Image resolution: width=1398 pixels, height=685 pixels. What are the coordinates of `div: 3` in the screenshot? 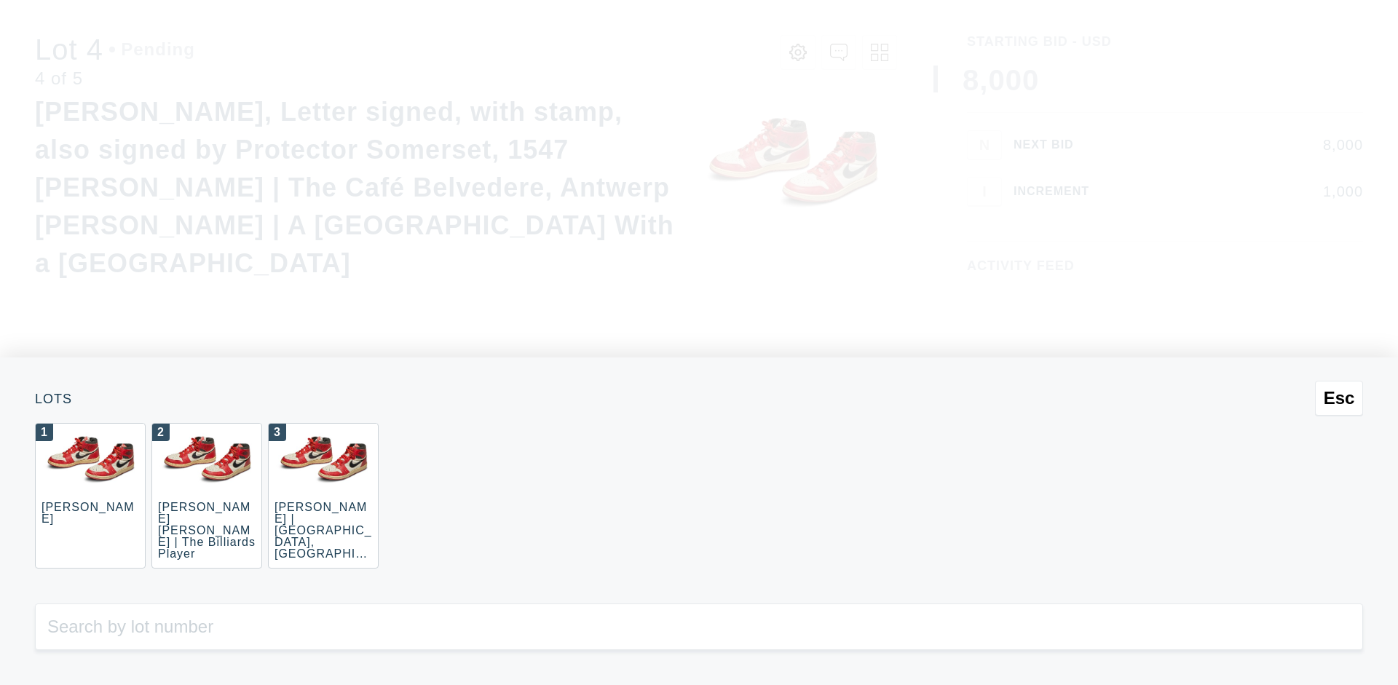 It's located at (277, 433).